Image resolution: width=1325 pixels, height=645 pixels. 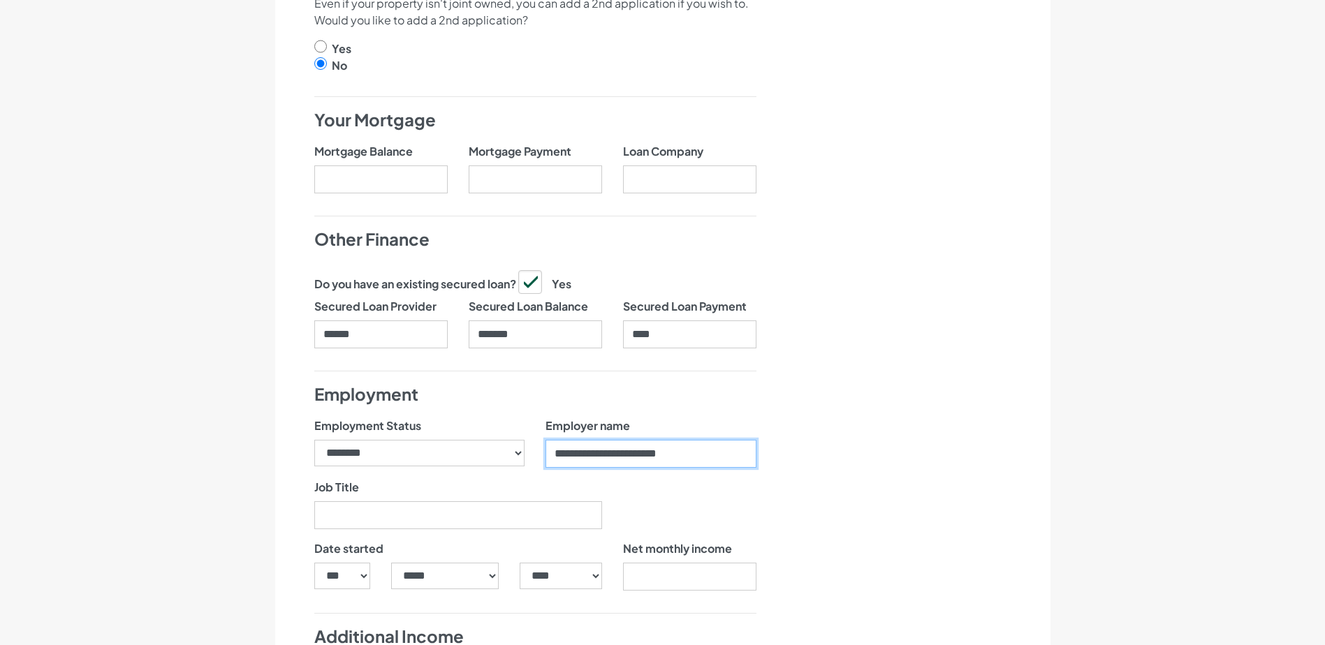 What do you see at coordinates (363, 152) in the screenshot?
I see `label: Mortgage Balance` at bounding box center [363, 152].